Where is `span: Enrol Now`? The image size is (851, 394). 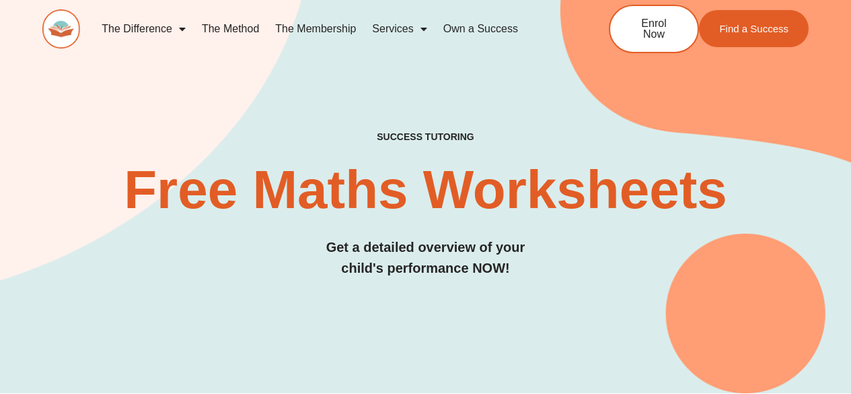
span: Enrol Now is located at coordinates (654, 29).